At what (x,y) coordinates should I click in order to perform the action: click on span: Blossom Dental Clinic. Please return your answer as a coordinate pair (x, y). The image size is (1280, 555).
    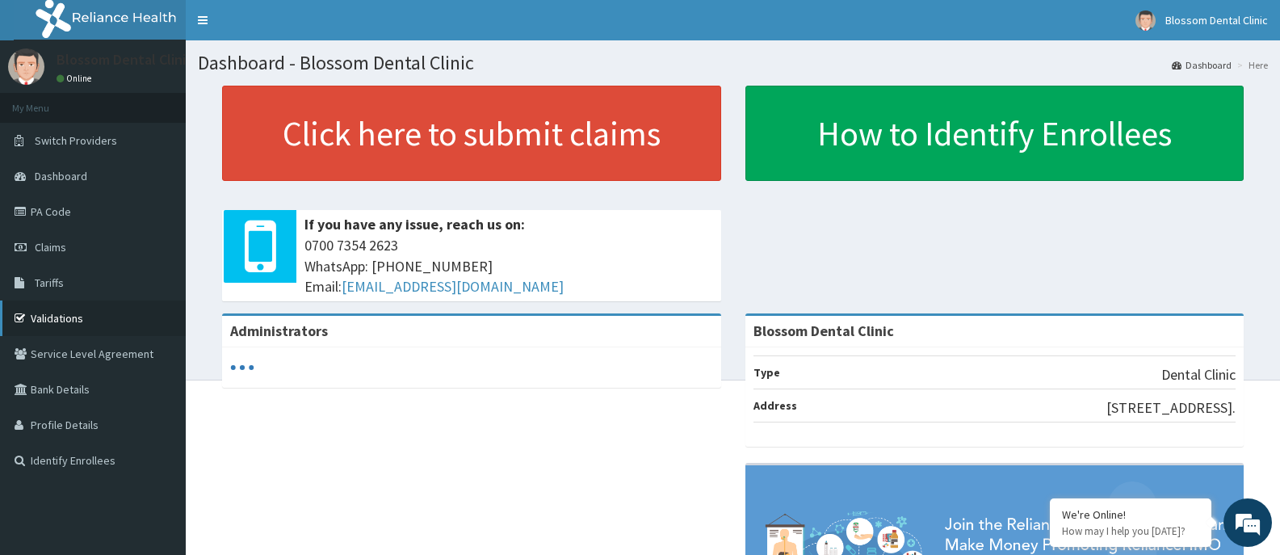
    Looking at the image, I should click on (1217, 20).